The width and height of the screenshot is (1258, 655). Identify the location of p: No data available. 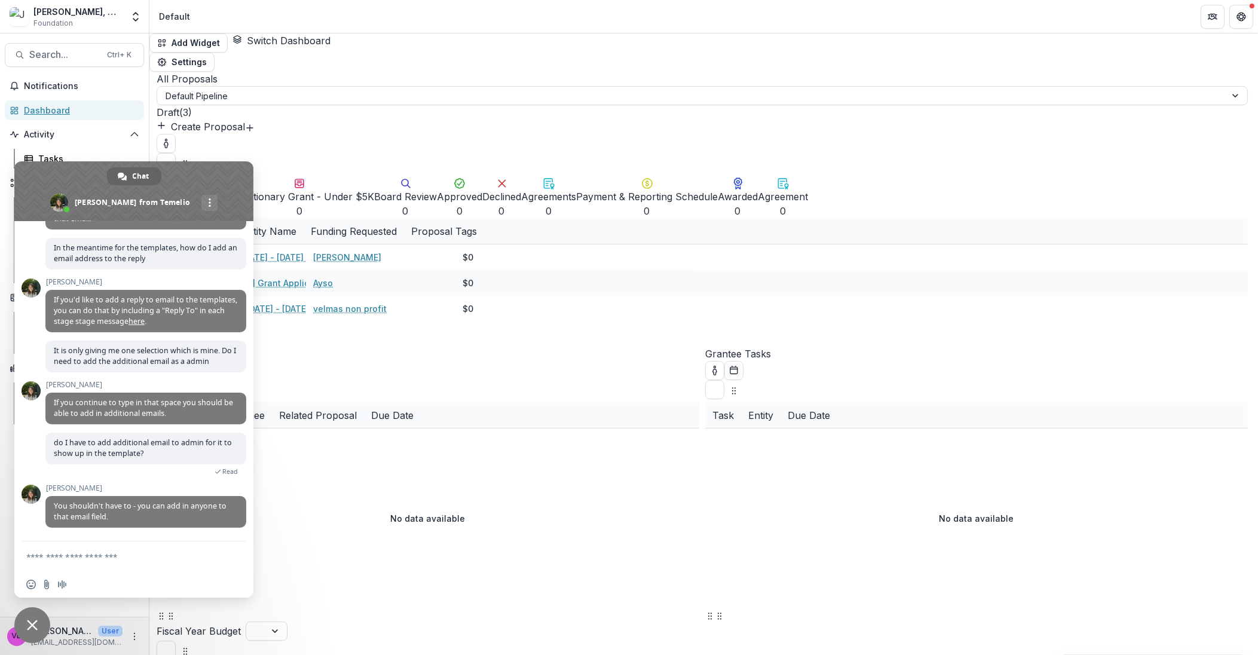
(428, 518).